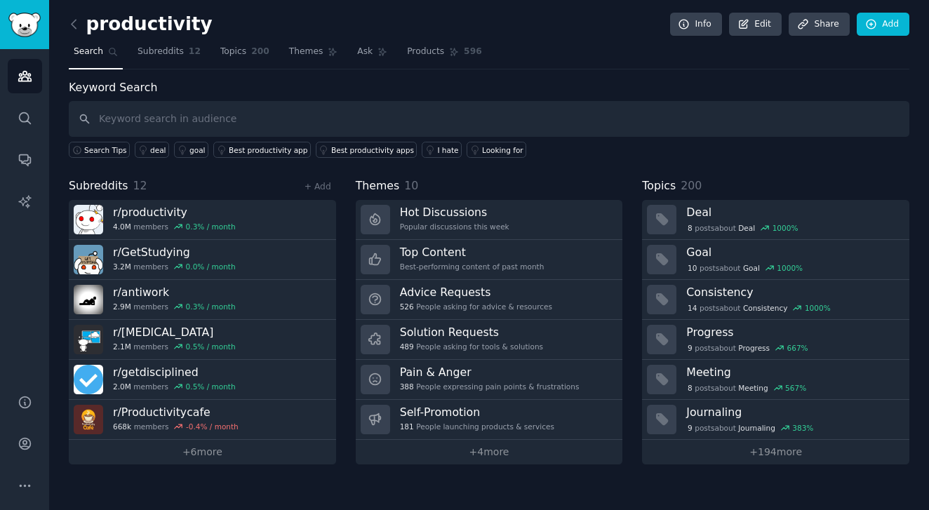 The height and width of the screenshot is (510, 929). What do you see at coordinates (496, 149) in the screenshot?
I see `a: Looking for` at bounding box center [496, 149].